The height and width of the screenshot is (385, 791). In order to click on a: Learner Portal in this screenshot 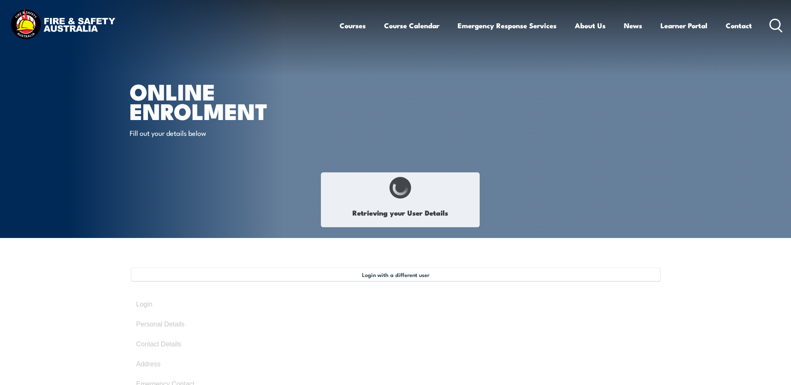, I will do `click(683, 25)`.